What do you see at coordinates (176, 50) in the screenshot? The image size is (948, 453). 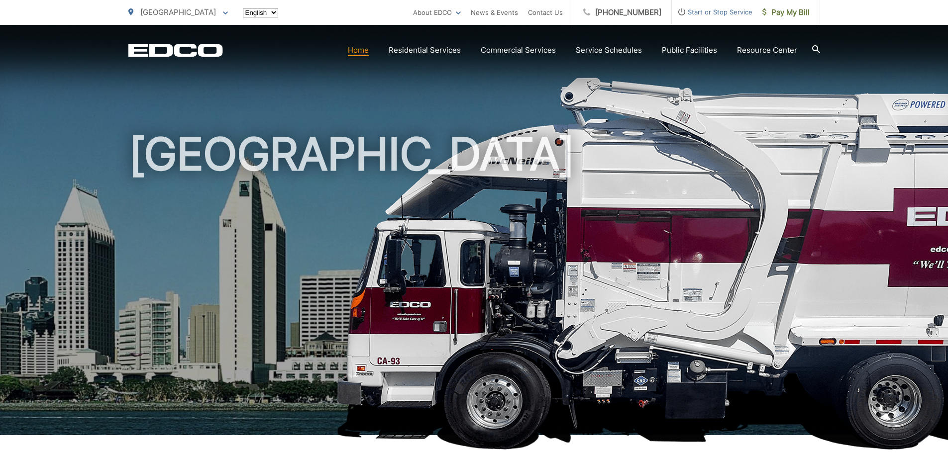 I see `a: EDCD logo. Return to the homepage.` at bounding box center [176, 50].